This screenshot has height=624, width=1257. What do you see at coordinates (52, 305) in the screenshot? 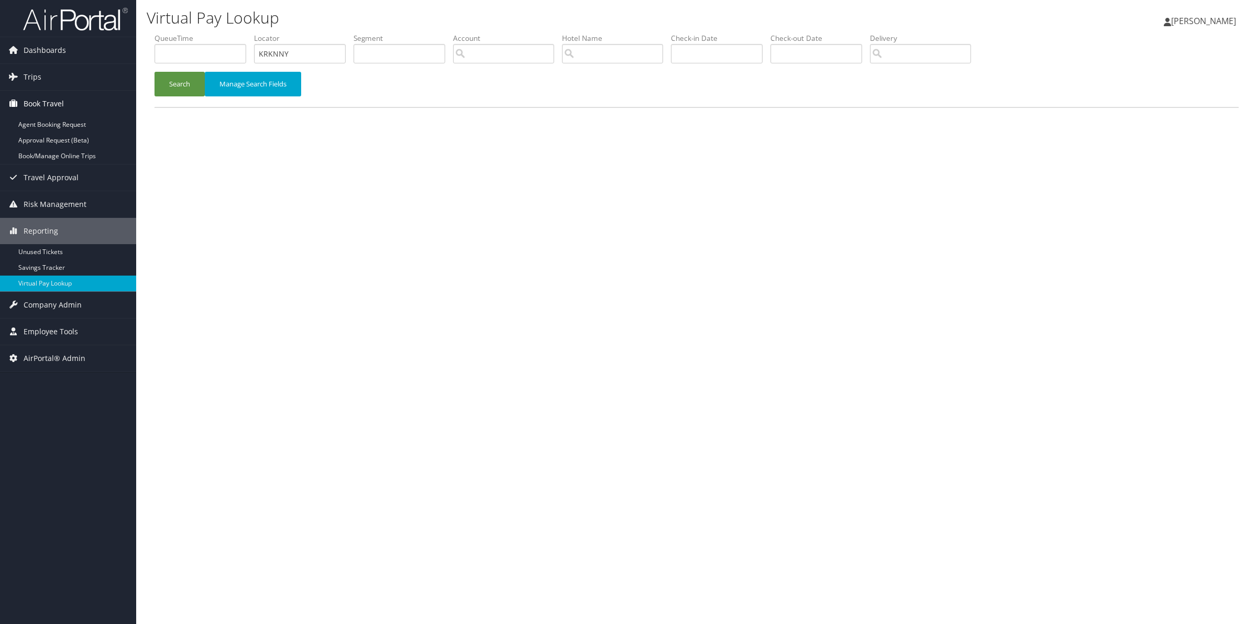
I see `span: Company Admin` at bounding box center [52, 305].